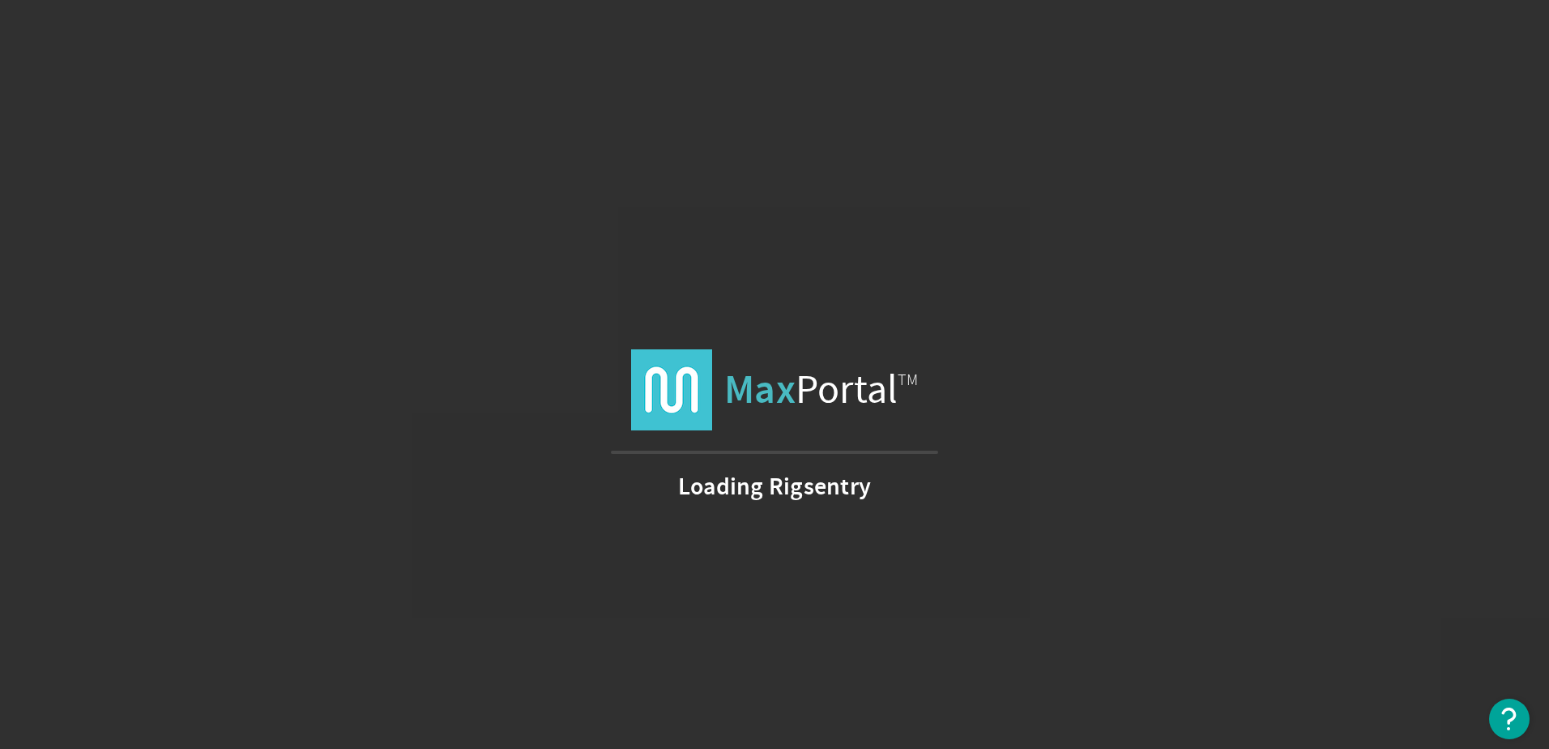  Describe the element at coordinates (775, 486) in the screenshot. I see `strong: Loading Rigsentry` at that location.